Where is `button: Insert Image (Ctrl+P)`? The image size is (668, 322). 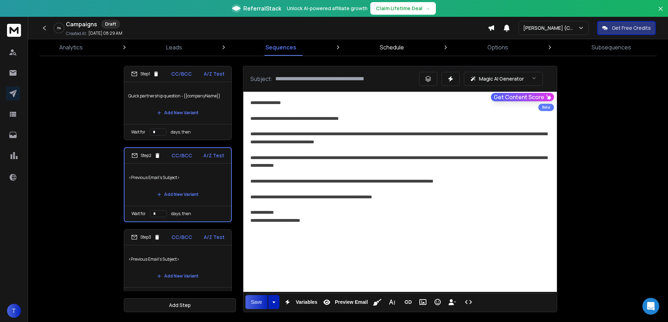 button: Insert Image (Ctrl+P) is located at coordinates (423, 302).